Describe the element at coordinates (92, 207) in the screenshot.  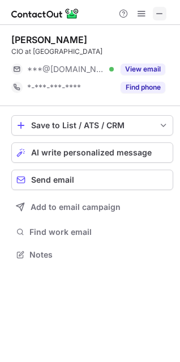
I see `button: Add to email campaign` at that location.